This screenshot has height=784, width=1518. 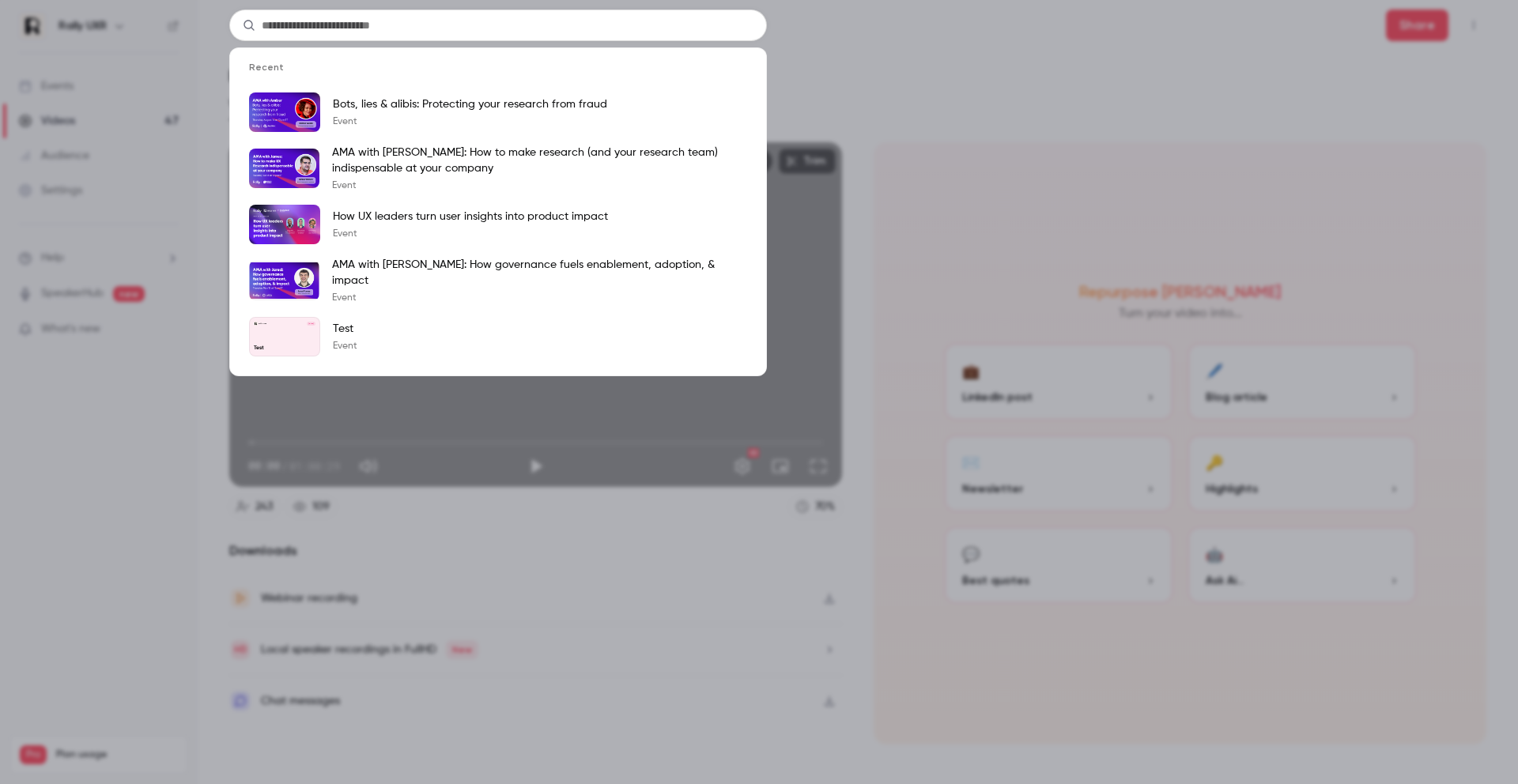 What do you see at coordinates (284, 168) in the screenshot?
I see `img: AMA with James: How to make research (and your research team) indispensable at your company` at bounding box center [284, 168].